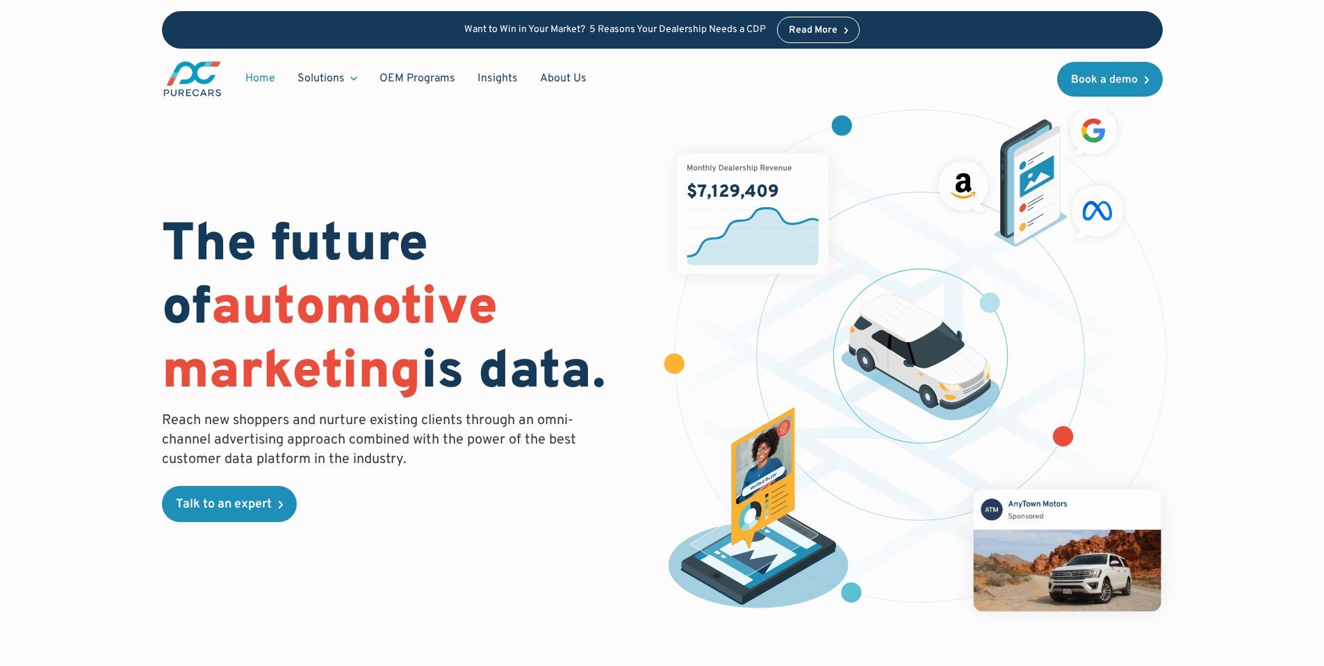  Describe the element at coordinates (498, 79) in the screenshot. I see `a: Insights` at that location.